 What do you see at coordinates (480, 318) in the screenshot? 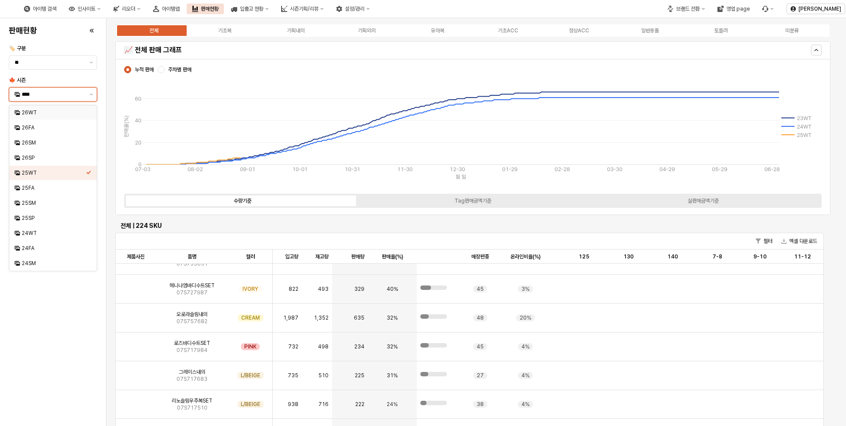
I see `span: 48` at bounding box center [480, 318].